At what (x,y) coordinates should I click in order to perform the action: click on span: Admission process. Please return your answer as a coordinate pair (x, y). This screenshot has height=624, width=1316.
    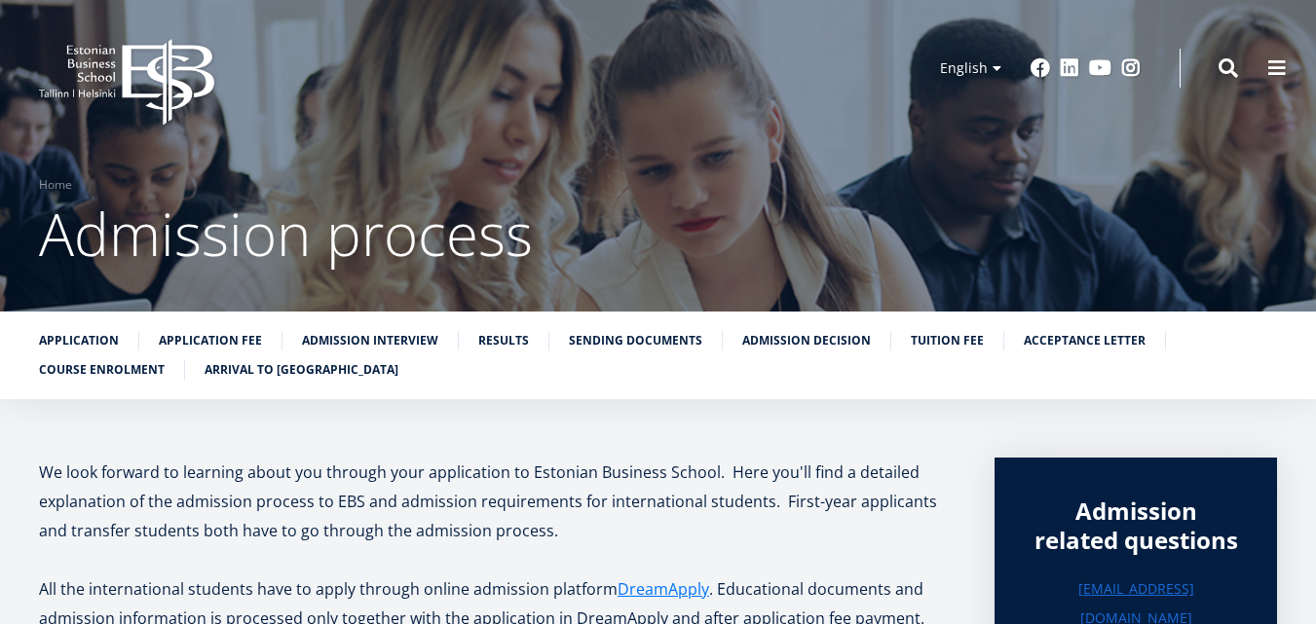
    Looking at the image, I should click on (285, 234).